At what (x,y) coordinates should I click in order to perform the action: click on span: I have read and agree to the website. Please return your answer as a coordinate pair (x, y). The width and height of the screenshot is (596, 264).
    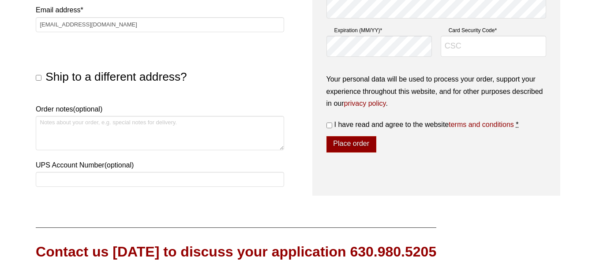
    Looking at the image, I should click on (424, 124).